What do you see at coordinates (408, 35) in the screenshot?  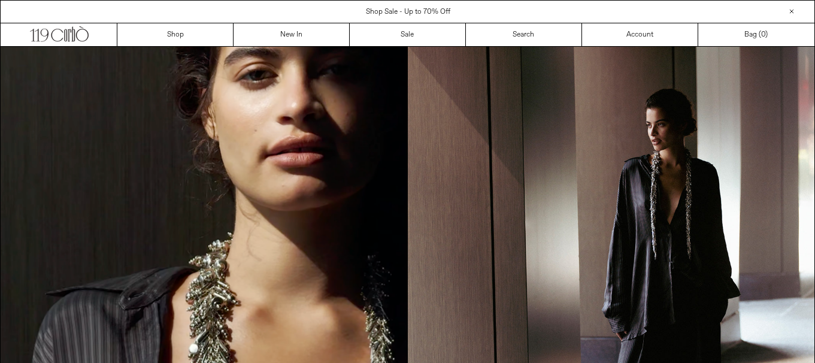 I see `a: Sale` at bounding box center [408, 35].